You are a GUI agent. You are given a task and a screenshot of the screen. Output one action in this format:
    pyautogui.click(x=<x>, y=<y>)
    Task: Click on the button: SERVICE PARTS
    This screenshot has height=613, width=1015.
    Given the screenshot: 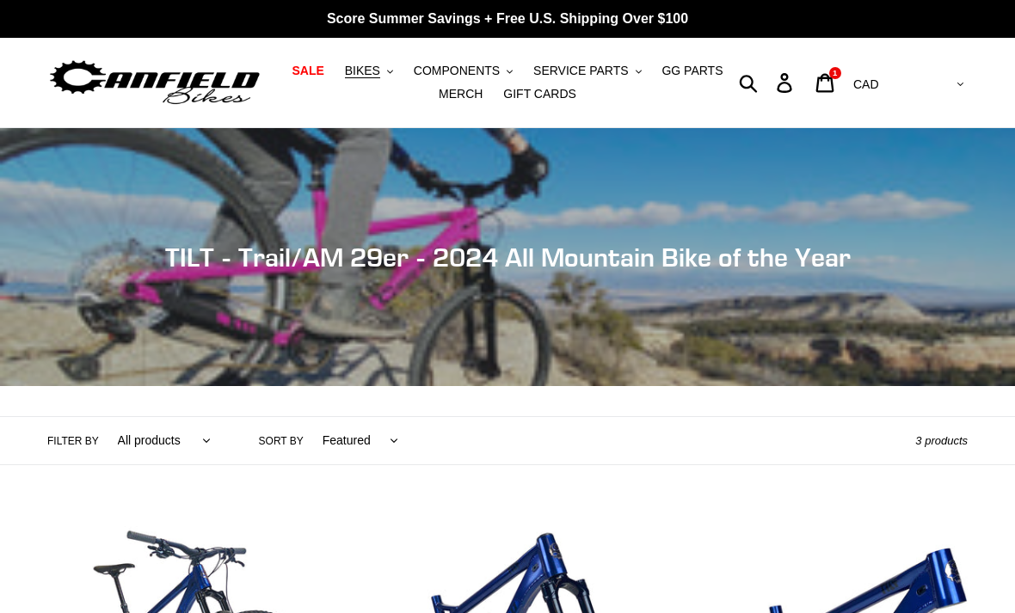 What is the action you would take?
    pyautogui.click(x=587, y=71)
    